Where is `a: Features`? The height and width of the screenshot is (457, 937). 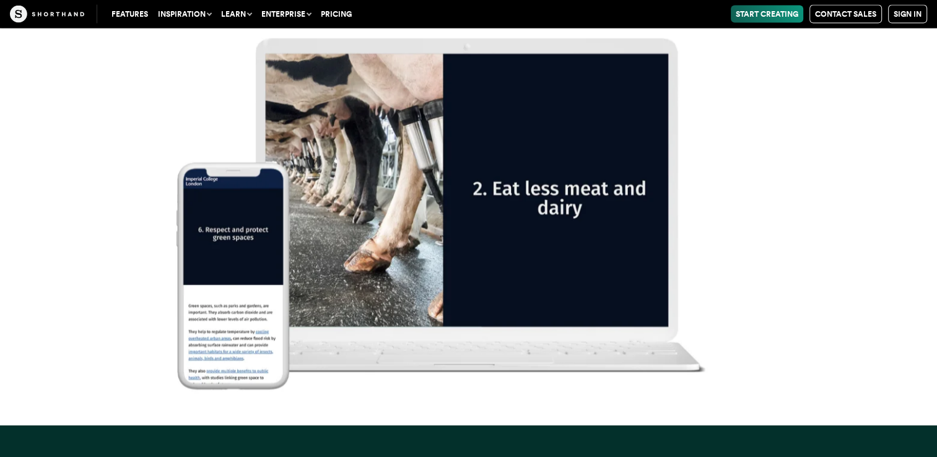
a: Features is located at coordinates (129, 14).